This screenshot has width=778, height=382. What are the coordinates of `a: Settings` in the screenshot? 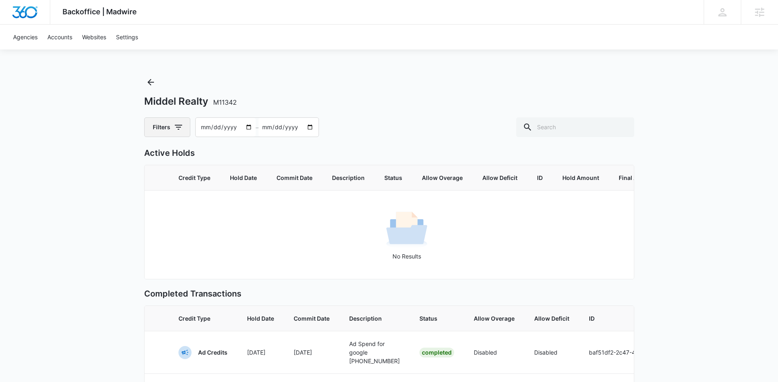 It's located at (127, 37).